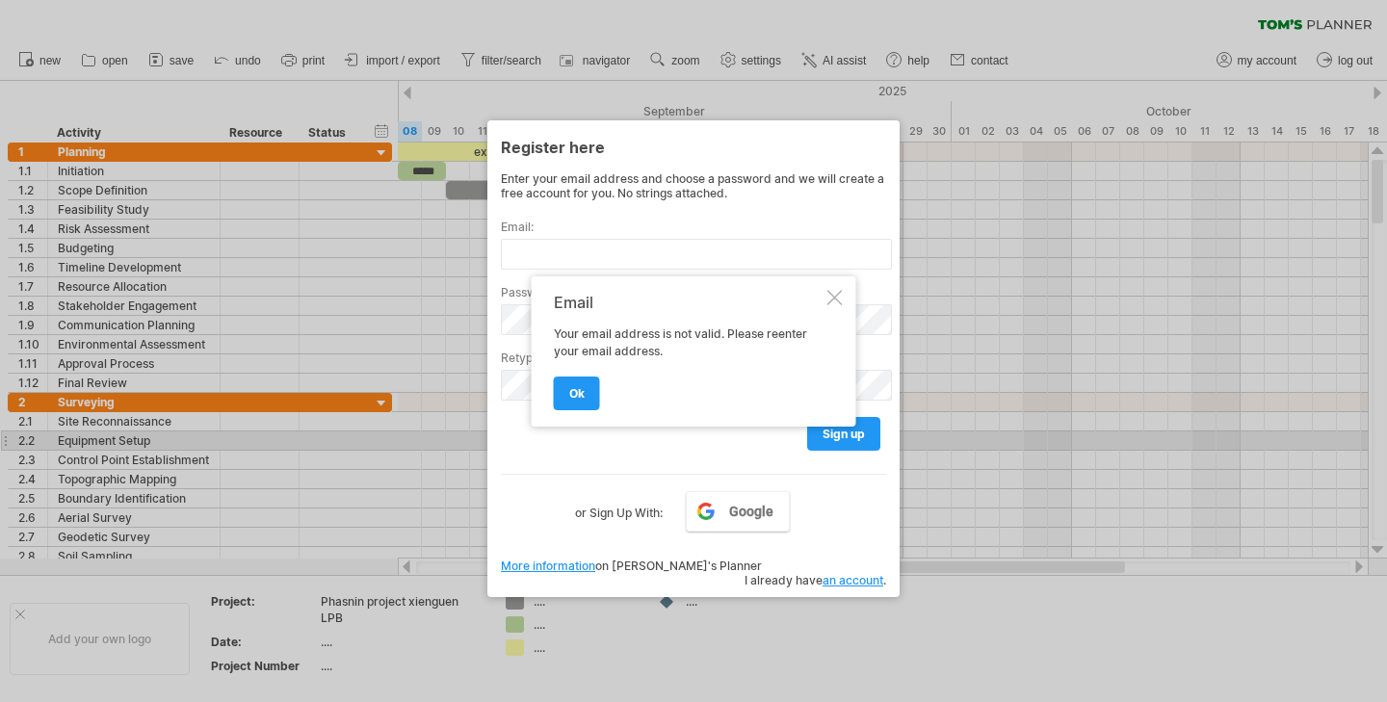 This screenshot has height=702, width=1387. I want to click on div: Your email address is not valid. Please reenter your email address., so click(689, 351).